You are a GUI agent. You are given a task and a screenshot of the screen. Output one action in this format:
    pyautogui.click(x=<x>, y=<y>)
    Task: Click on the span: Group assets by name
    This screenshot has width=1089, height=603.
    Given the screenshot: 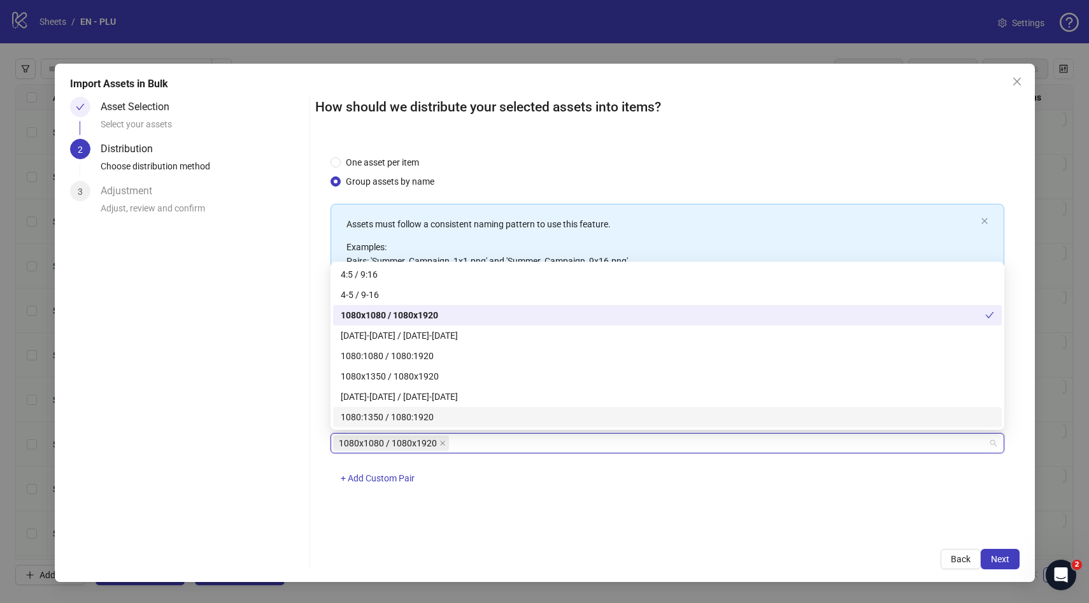 What is the action you would take?
    pyautogui.click(x=390, y=181)
    